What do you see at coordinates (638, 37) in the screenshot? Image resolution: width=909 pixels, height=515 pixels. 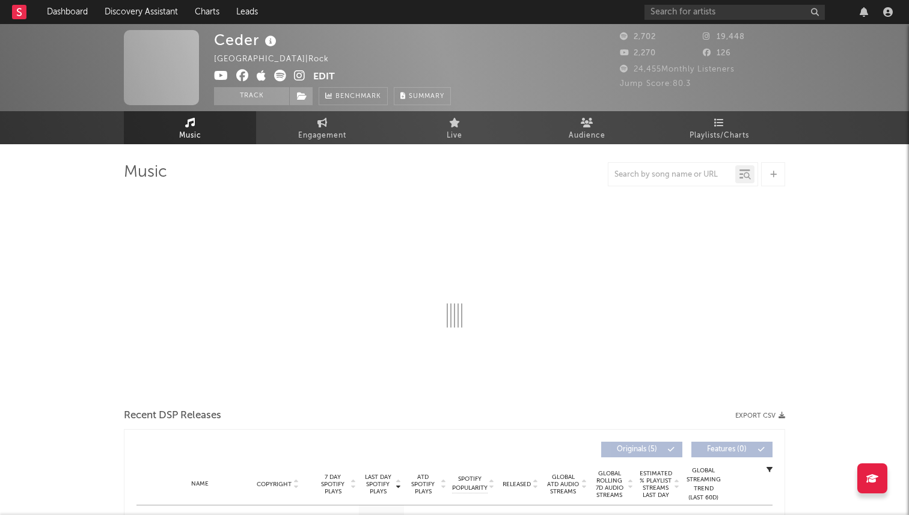 I see `span: 2,702` at bounding box center [638, 37].